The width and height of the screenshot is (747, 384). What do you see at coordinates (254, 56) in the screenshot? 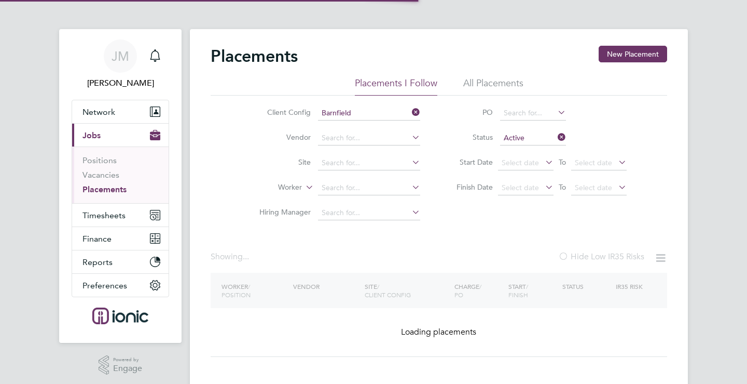
I see `h2: Placements` at bounding box center [254, 56].